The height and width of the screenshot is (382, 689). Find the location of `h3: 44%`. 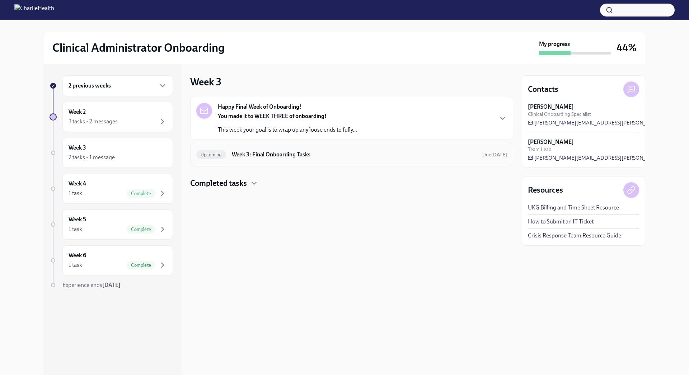

h3: 44% is located at coordinates (627, 48).